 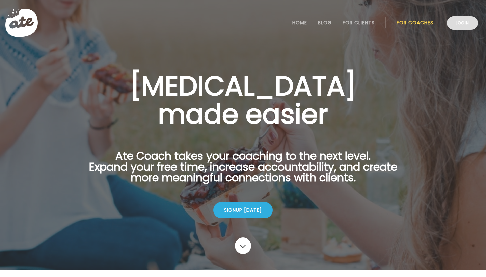 I want to click on a: Blog, so click(x=325, y=23).